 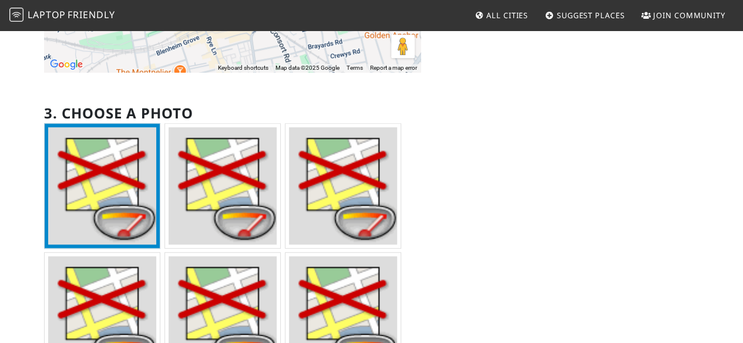 I want to click on a: Report a map error, so click(x=393, y=68).